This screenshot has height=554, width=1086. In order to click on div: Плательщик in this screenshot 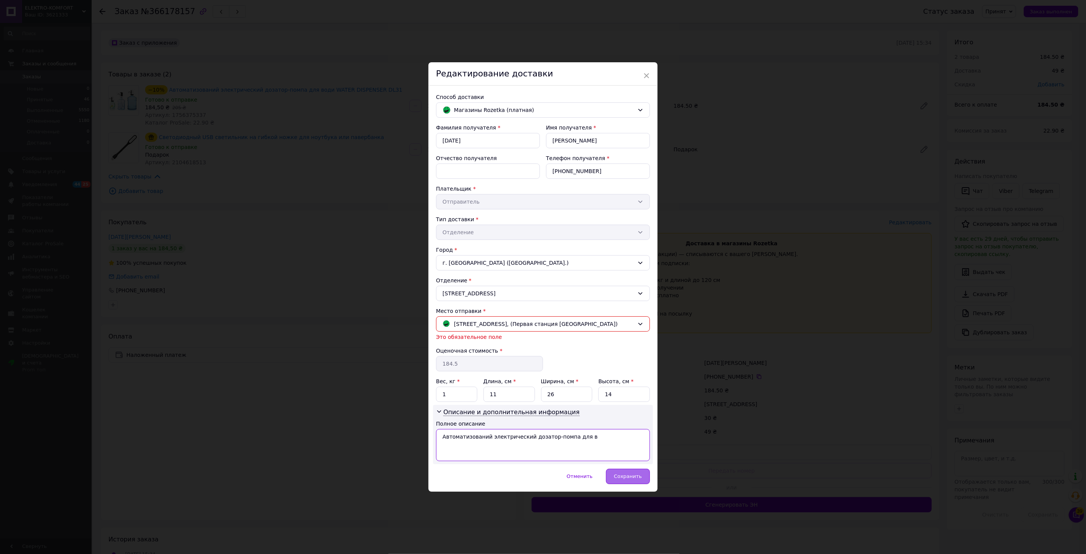, I will do `click(543, 189)`.